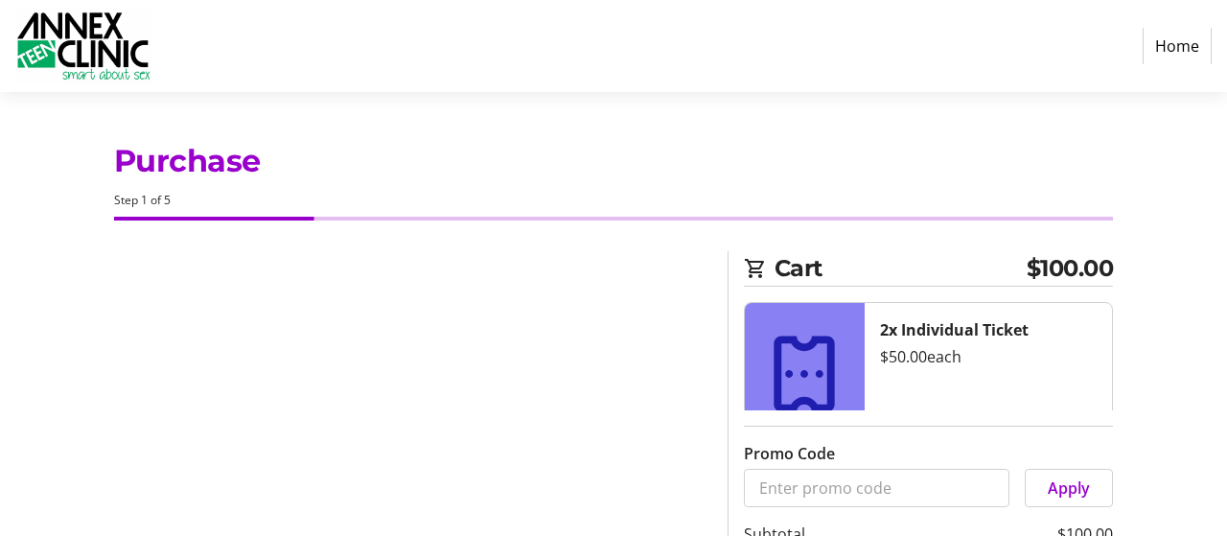 This screenshot has height=536, width=1227. What do you see at coordinates (877, 488) in the screenshot?
I see `input: Enter promo code` at bounding box center [877, 488].